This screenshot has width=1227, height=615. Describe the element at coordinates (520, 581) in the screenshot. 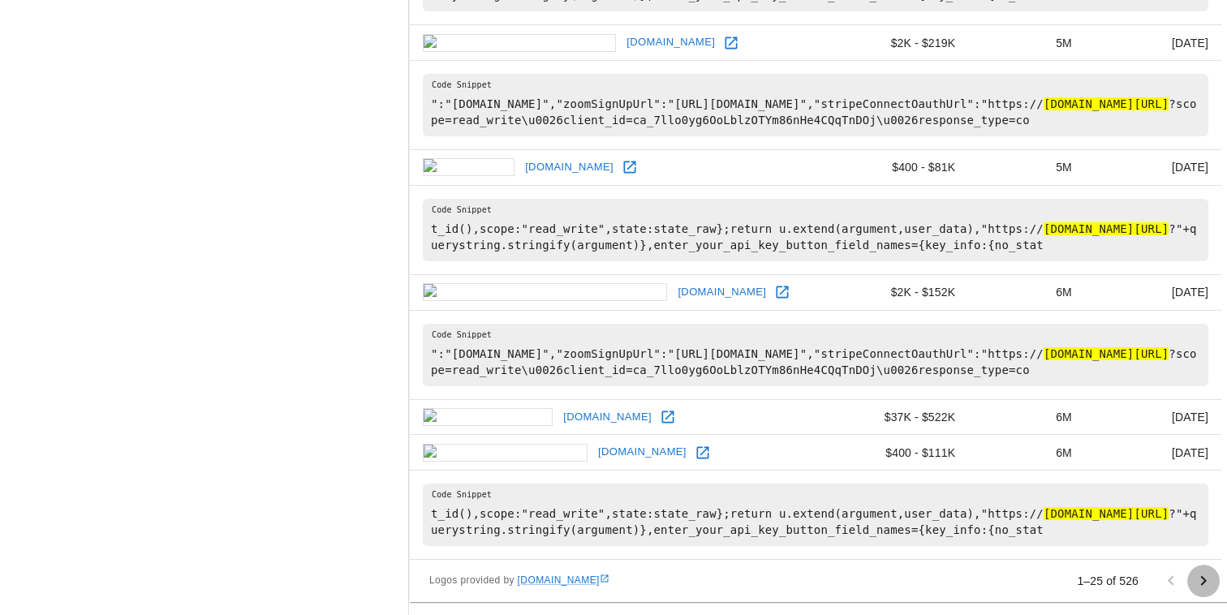

I see `span: Logos provided by` at that location.